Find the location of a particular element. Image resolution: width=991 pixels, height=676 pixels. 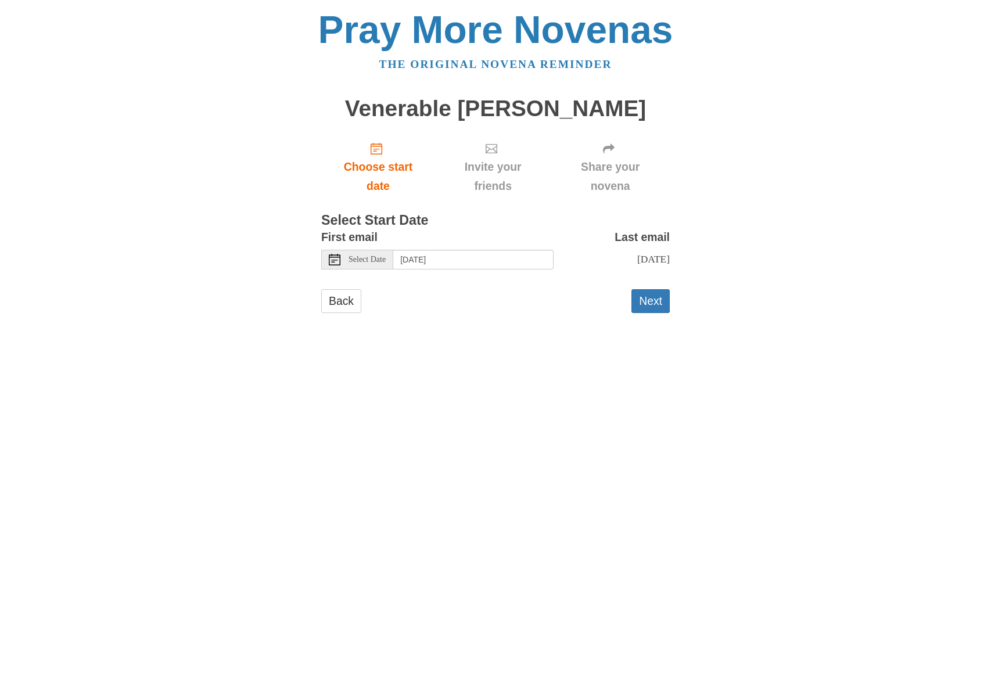

h3: Select Start Date is located at coordinates (495, 221).